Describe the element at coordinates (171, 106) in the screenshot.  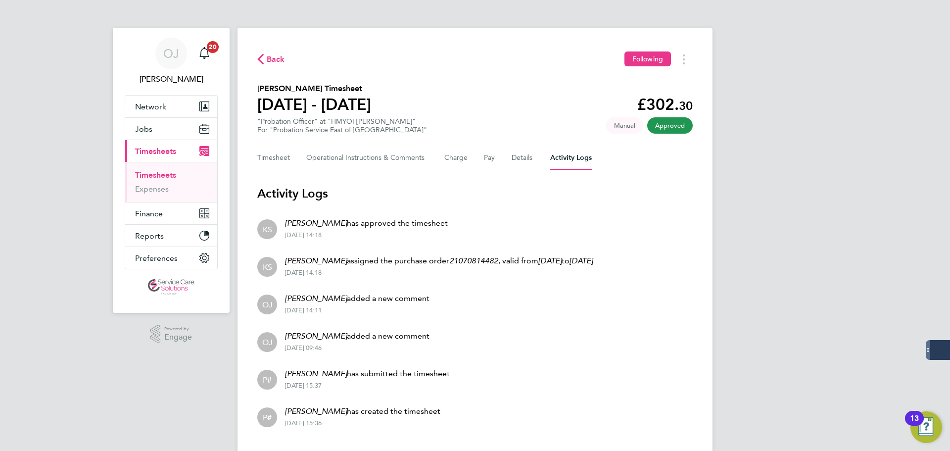
I see `button: Network` at that location.